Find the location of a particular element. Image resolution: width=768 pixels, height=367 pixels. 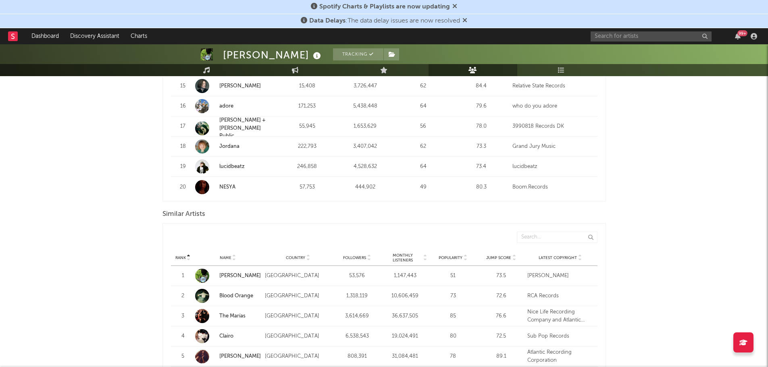

div: 15,408 is located at coordinates (307, 86).